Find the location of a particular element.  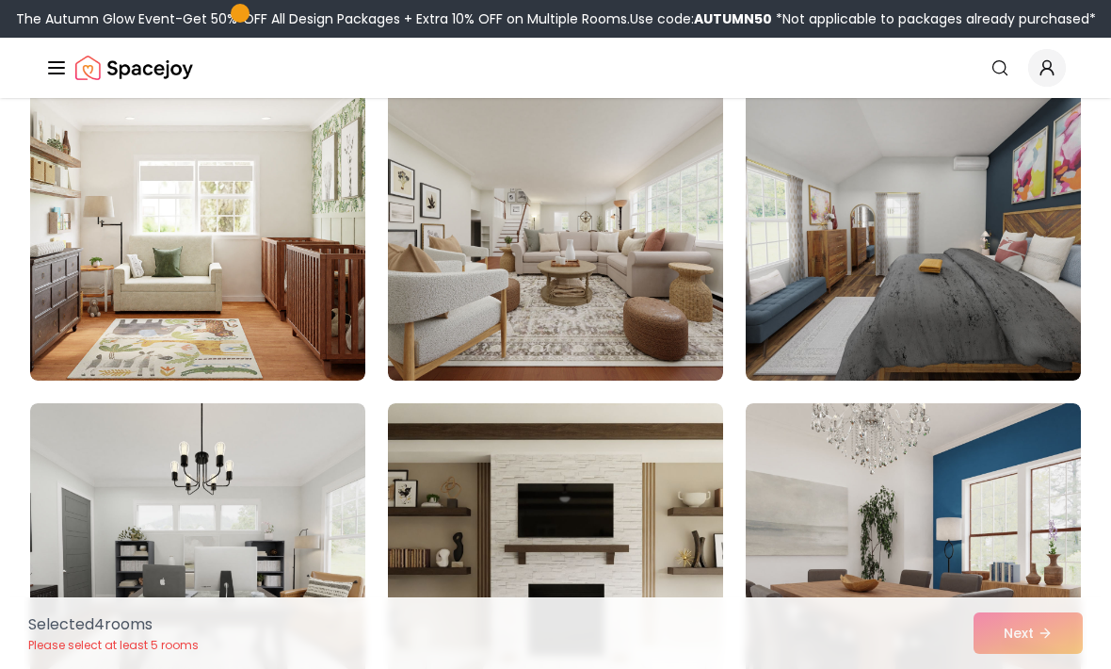

b: AUTUMN50 is located at coordinates (733, 19).